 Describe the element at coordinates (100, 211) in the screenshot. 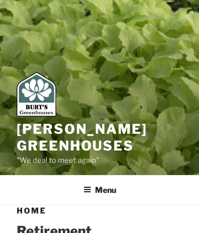

I see `h1: Home` at that location.